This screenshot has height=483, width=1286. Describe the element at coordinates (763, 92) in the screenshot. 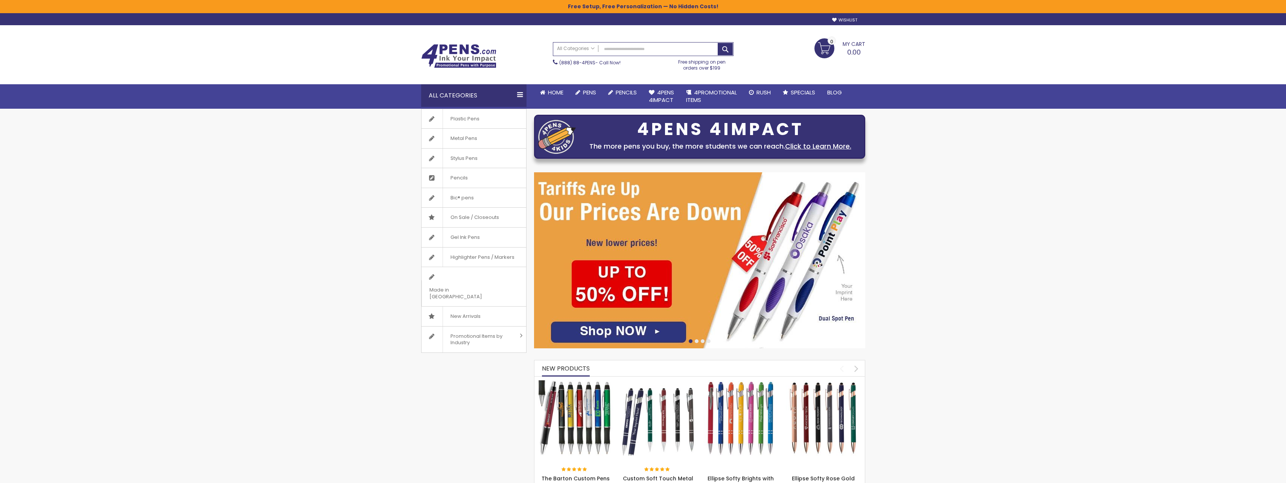

I see `span: Rush` at that location.